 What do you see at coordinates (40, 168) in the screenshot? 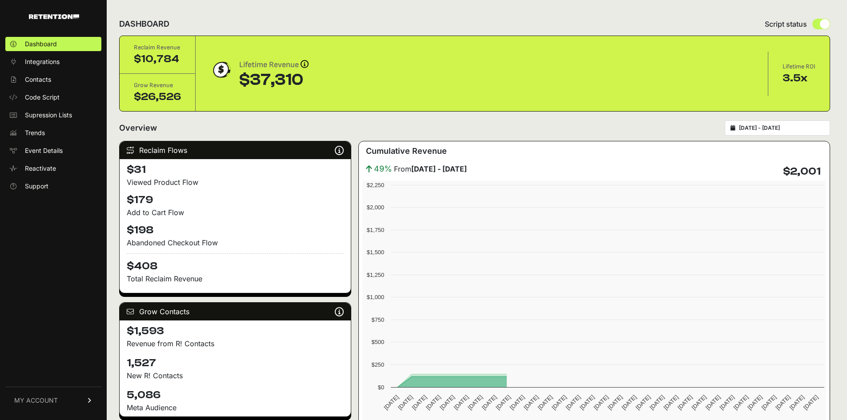
I see `span: Reactivate` at bounding box center [40, 168].